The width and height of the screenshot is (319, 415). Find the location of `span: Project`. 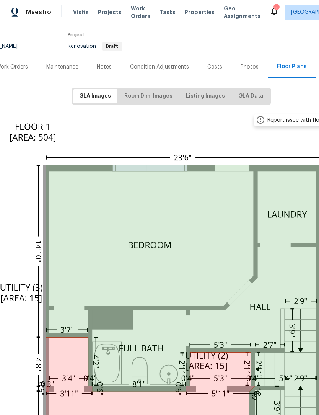

span: Project is located at coordinates (76, 35).